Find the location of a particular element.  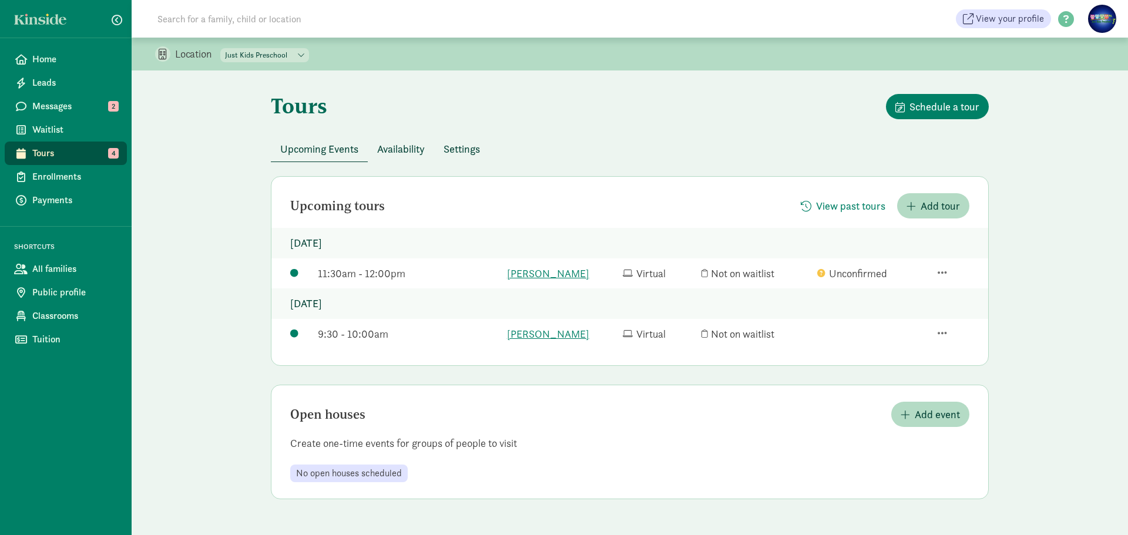

span: Public profile is located at coordinates (75, 293).